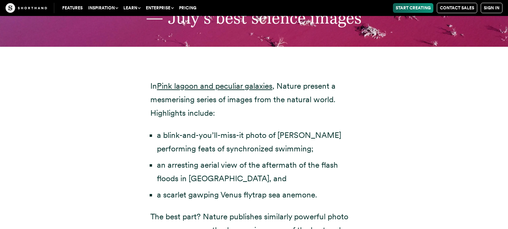 This screenshot has height=229, width=508. Describe the element at coordinates (457, 8) in the screenshot. I see `a: Contact Sales` at that location.